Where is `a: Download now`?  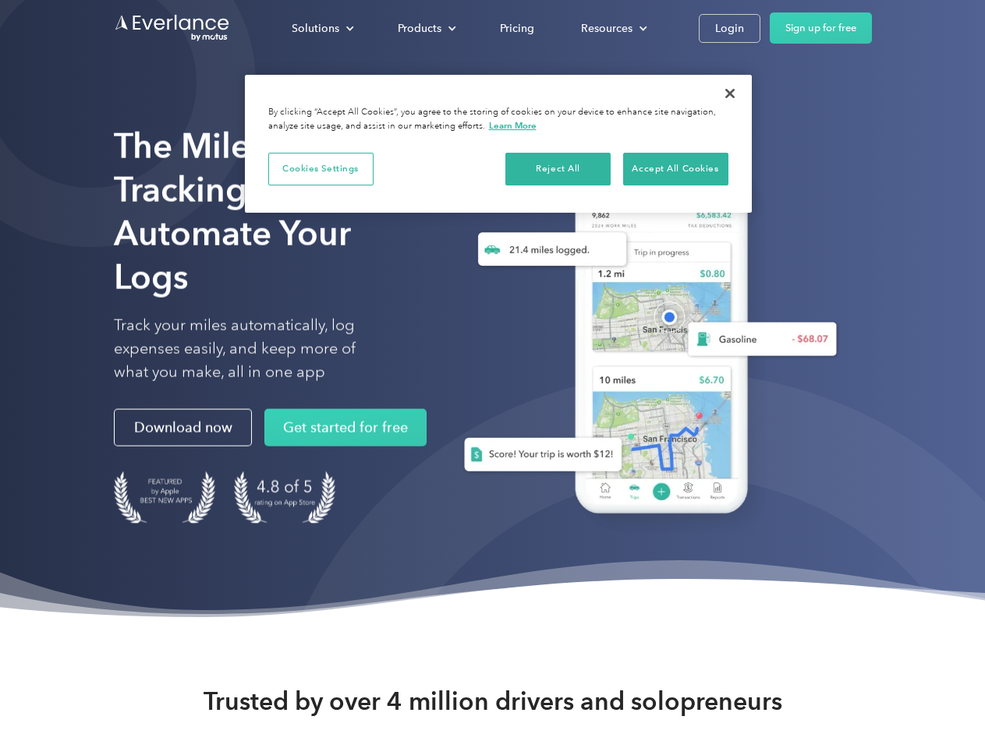
a: Download now is located at coordinates (182, 428).